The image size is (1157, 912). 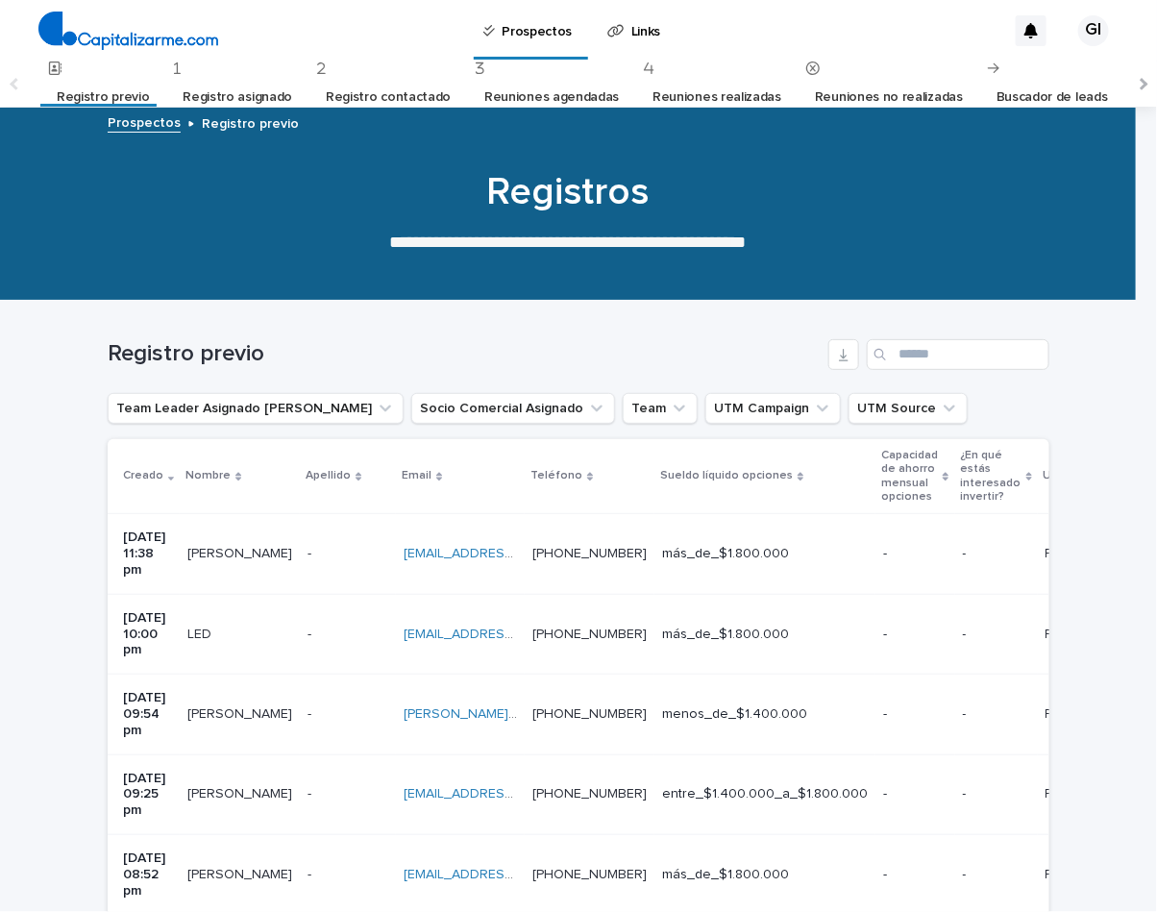 I want to click on p: Apellido, so click(x=328, y=476).